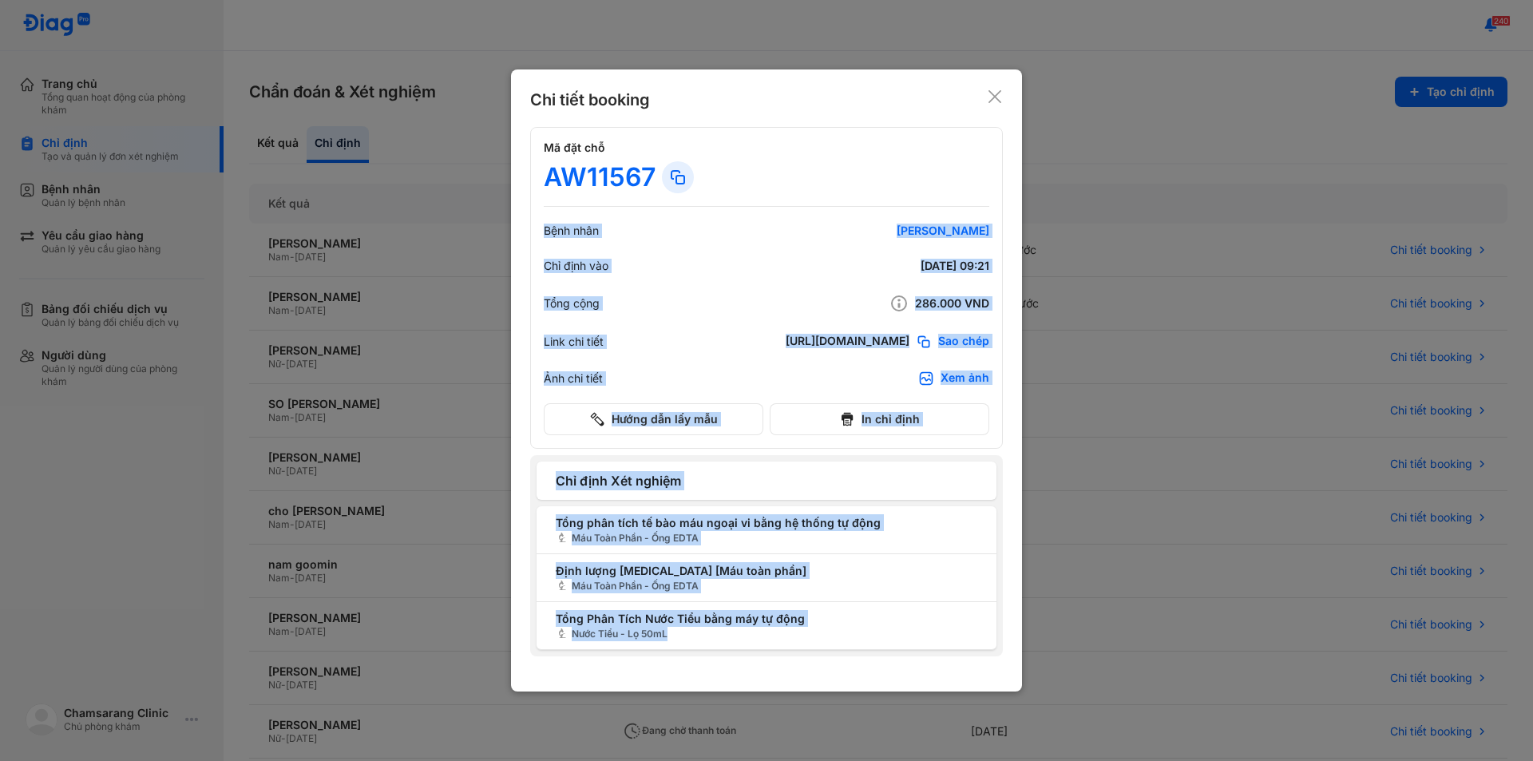 This screenshot has height=761, width=1533. What do you see at coordinates (653, 419) in the screenshot?
I see `button: Hướng dẫn lấy mẫu` at bounding box center [653, 419].